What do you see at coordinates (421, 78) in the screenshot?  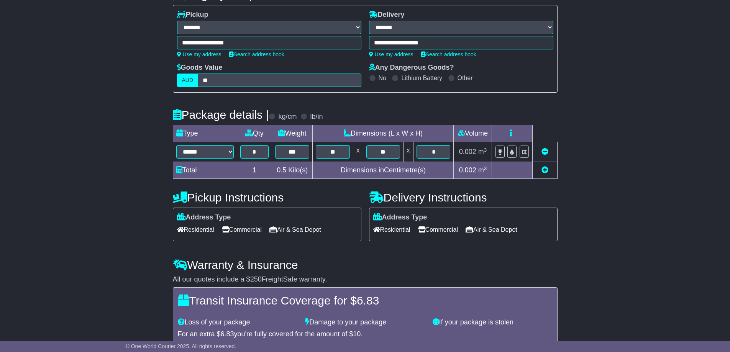 I see `label: Lithium Battery` at bounding box center [421, 78].